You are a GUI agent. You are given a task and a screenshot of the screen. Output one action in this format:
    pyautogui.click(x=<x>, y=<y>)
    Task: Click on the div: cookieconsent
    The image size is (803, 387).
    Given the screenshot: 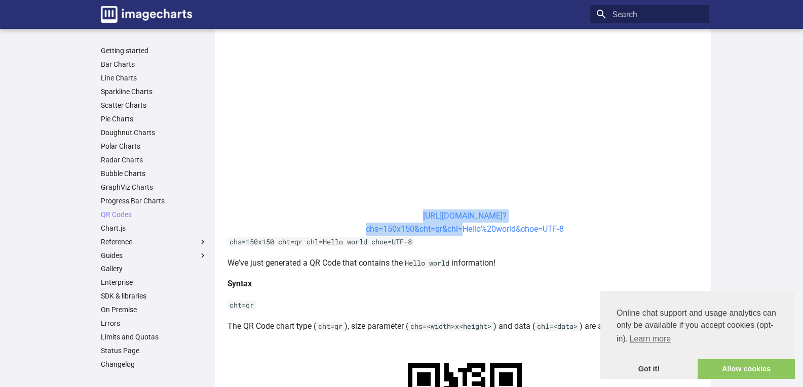 What is the action you would take?
    pyautogui.click(x=697, y=335)
    